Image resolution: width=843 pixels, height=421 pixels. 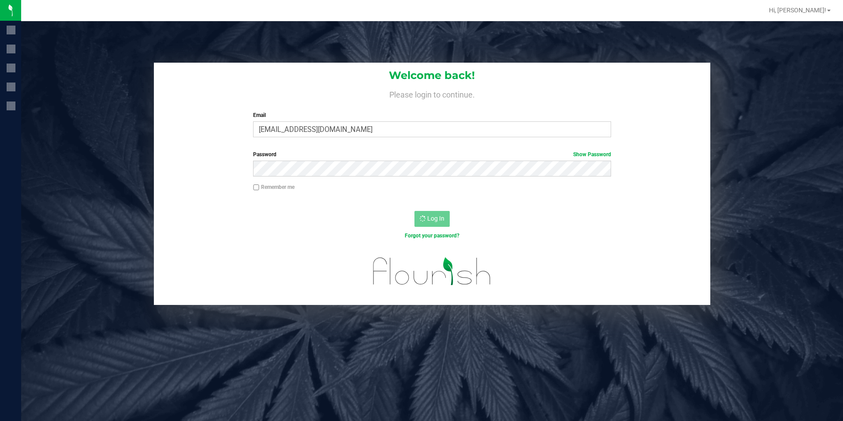 I want to click on a: Show Password, so click(x=592, y=154).